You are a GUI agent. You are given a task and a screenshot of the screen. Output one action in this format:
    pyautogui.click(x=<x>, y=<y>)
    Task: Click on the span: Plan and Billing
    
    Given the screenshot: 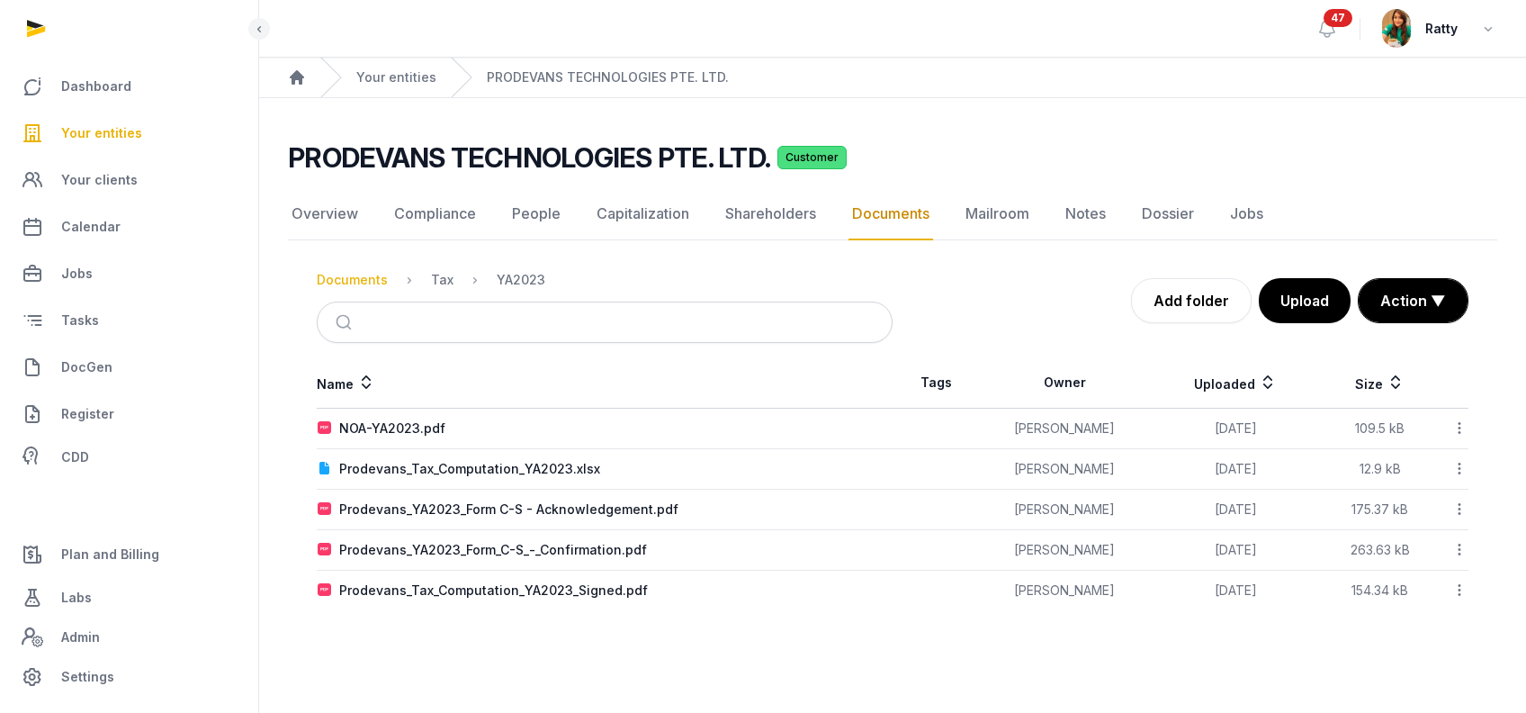 What is the action you would take?
    pyautogui.click(x=110, y=554)
    